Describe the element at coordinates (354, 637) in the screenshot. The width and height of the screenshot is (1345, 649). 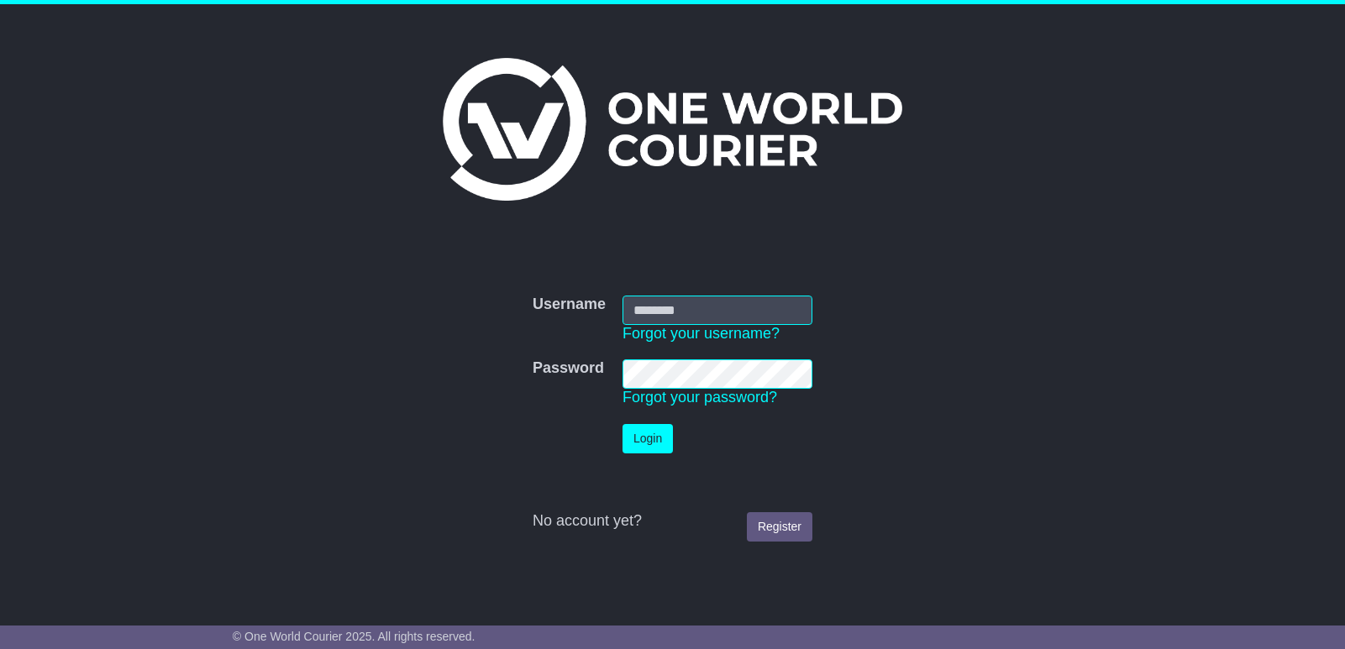
I see `span: © One World Courier 2025. All rights reserved.` at that location.